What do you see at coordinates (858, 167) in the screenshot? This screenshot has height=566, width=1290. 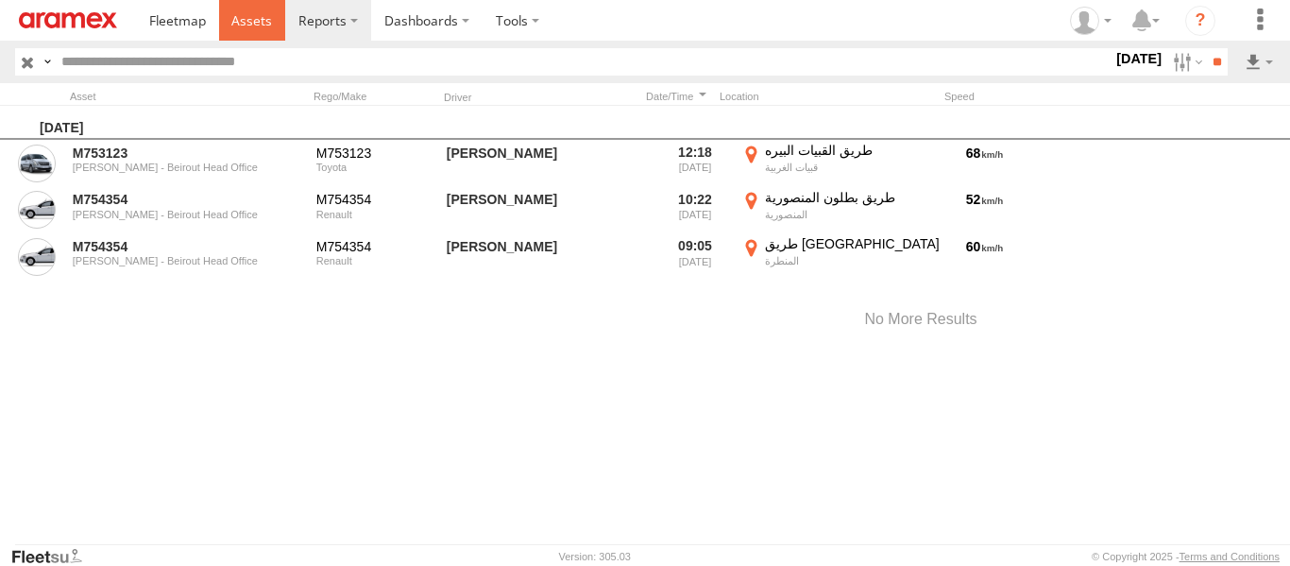 I see `div: قبيات الغربية` at bounding box center [858, 167].